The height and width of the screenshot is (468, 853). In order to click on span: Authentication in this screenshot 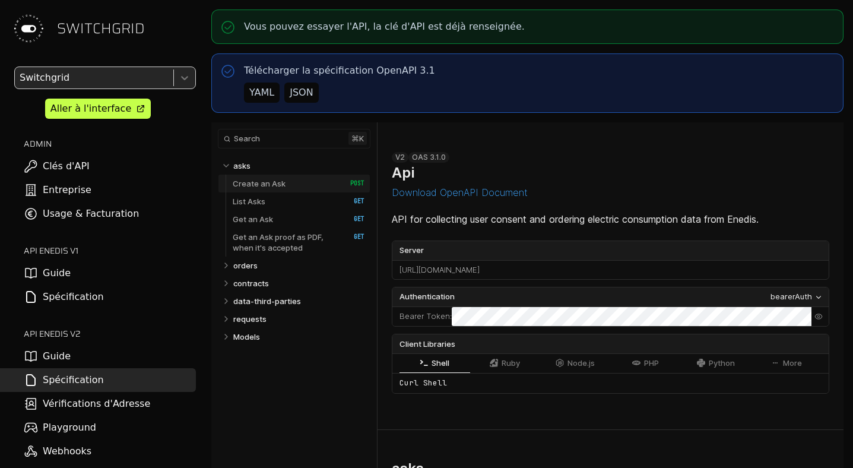, I will do `click(427, 297)`.